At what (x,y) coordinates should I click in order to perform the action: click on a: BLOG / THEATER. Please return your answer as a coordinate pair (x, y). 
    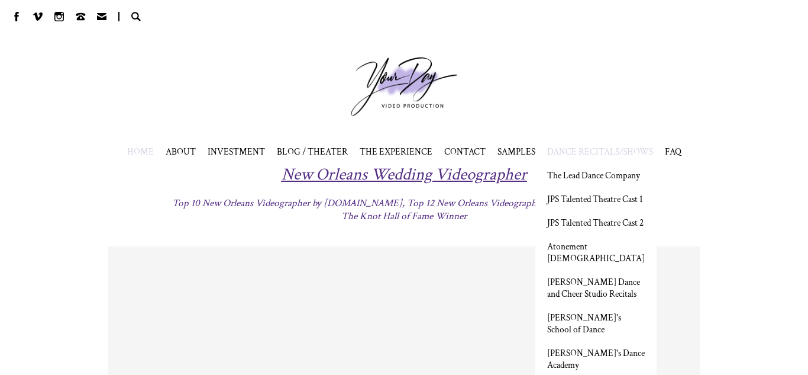
    Looking at the image, I should click on (312, 151).